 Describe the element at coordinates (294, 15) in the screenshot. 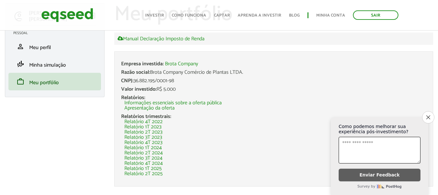

I see `a: Blog` at that location.